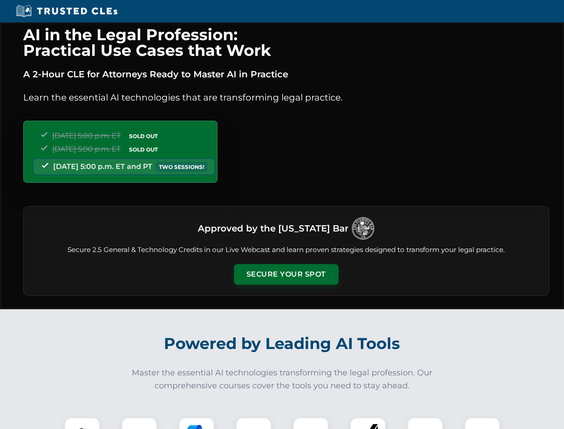 The image size is (564, 429). What do you see at coordinates (67, 11) in the screenshot?
I see `img: Trusted CLEs` at bounding box center [67, 11].